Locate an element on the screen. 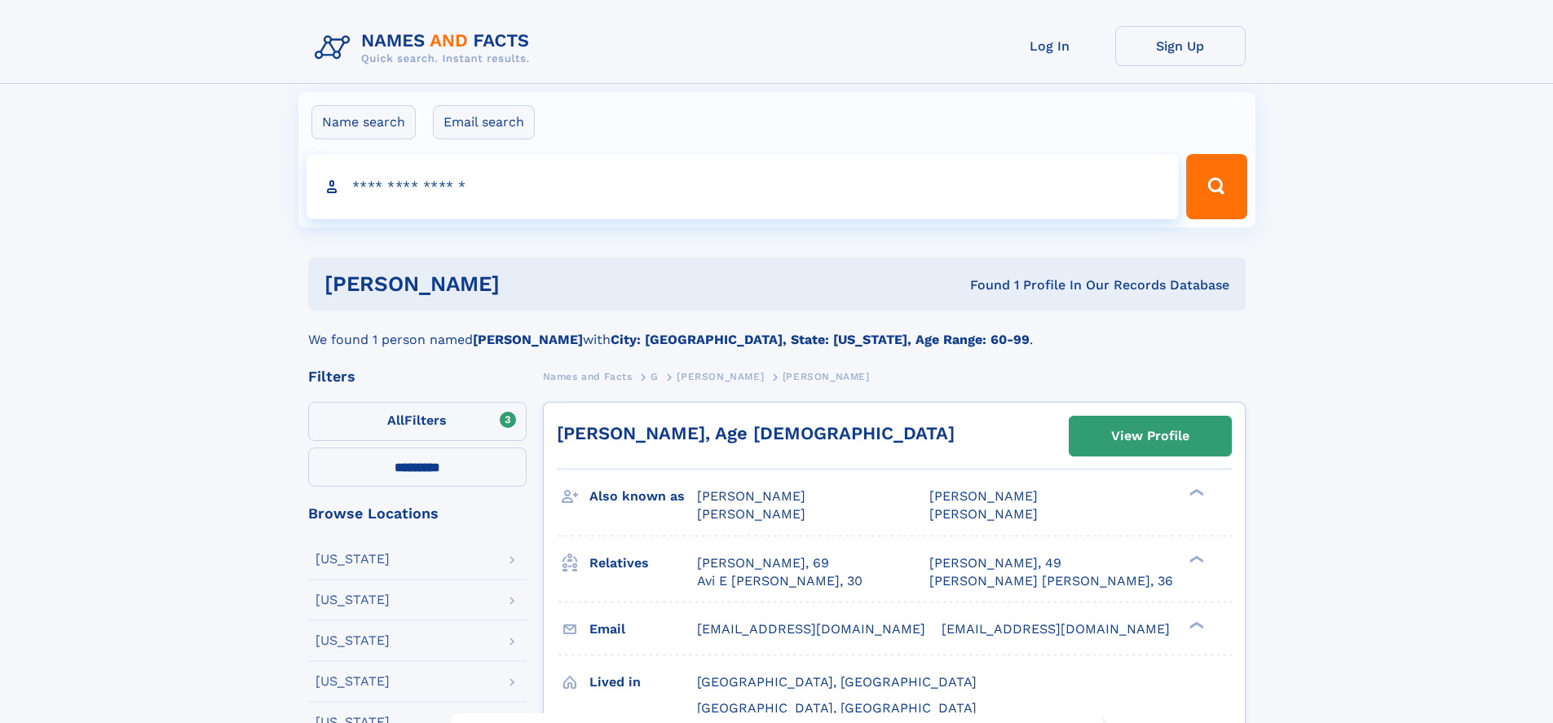 This screenshot has height=723, width=1553. input: search input is located at coordinates (743, 187).